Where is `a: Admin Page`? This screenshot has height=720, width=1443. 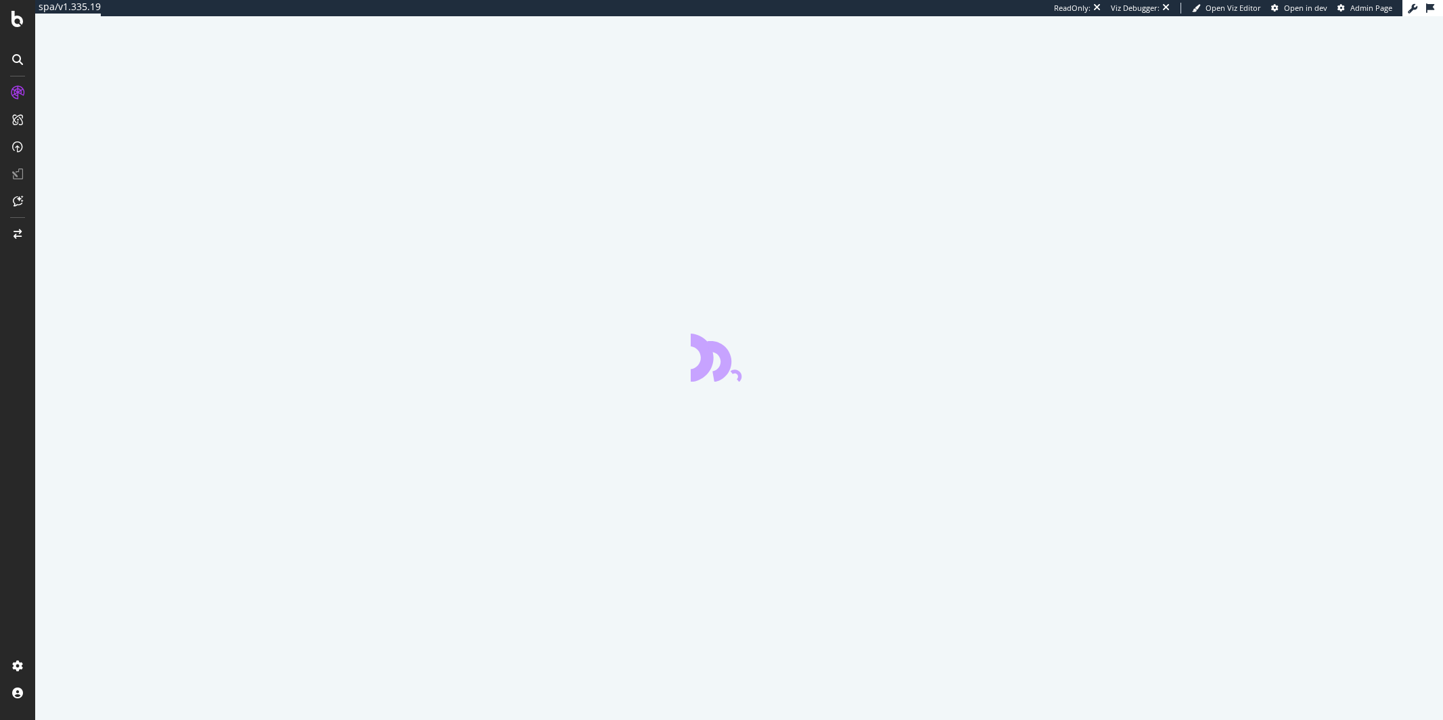
a: Admin Page is located at coordinates (1364, 8).